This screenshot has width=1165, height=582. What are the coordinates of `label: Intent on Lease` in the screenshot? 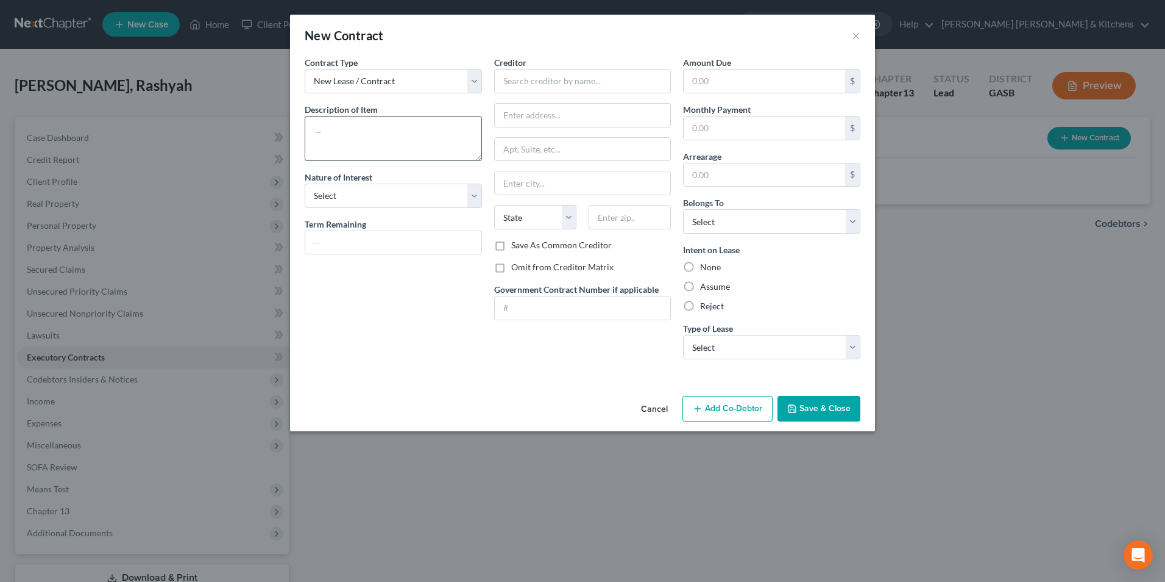 It's located at (711, 249).